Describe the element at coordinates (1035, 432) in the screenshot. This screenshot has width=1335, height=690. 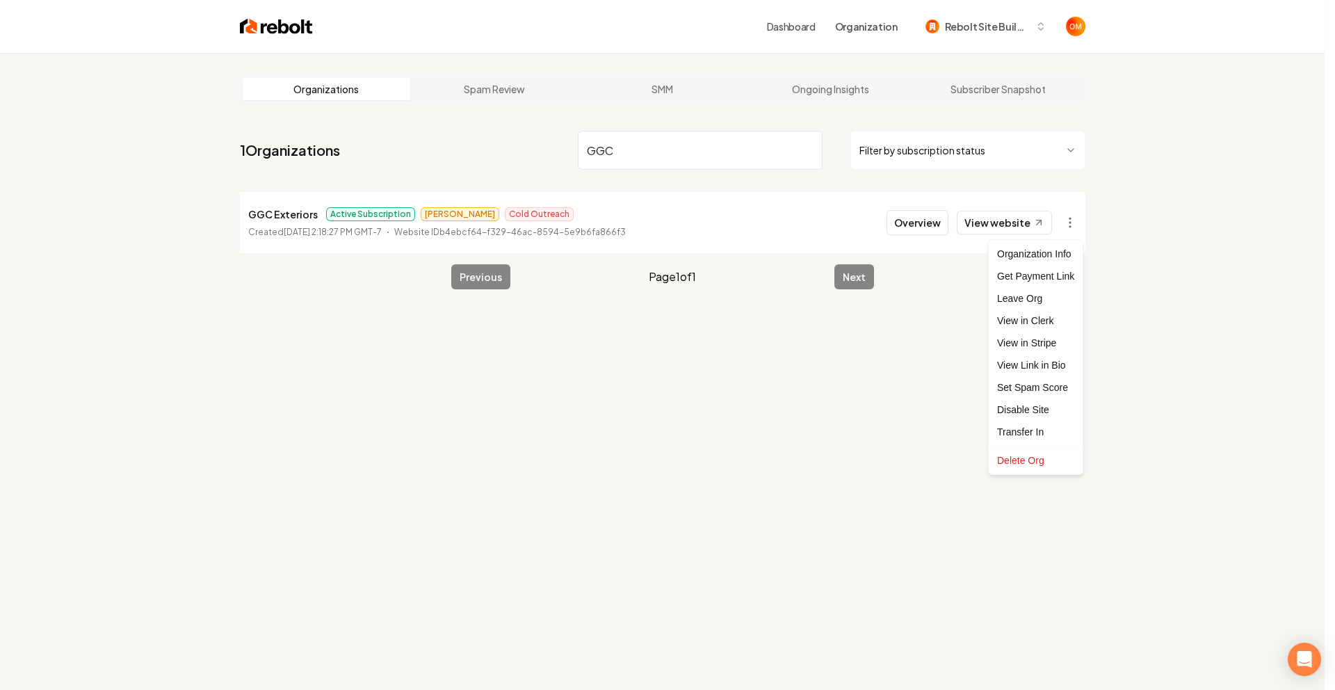
I see `div: Transfer In` at that location.